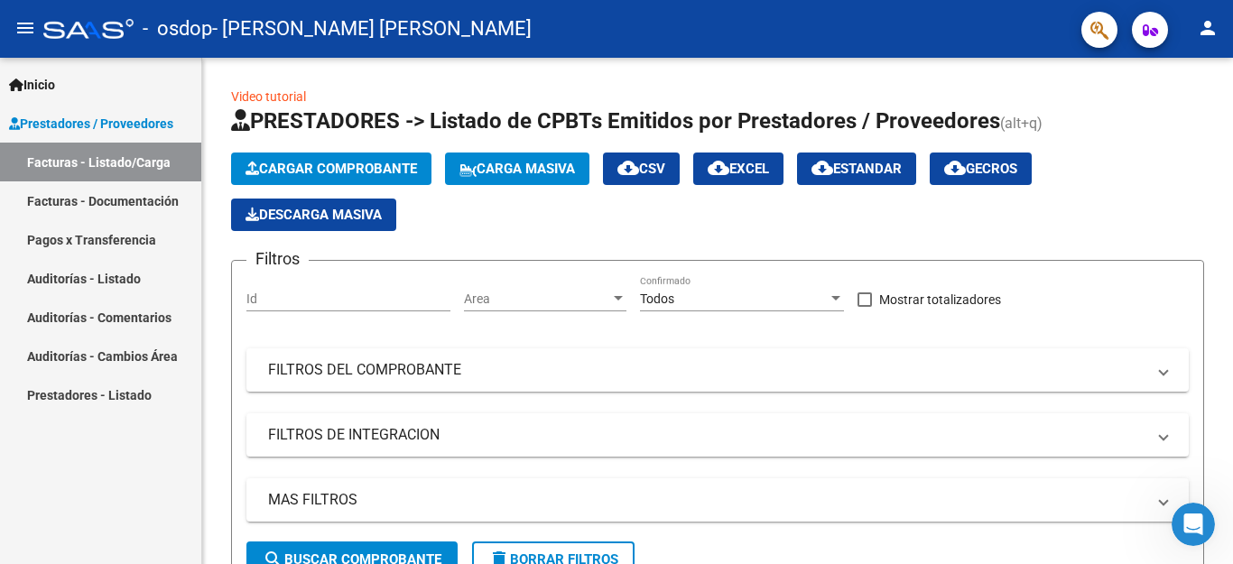 This screenshot has width=1233, height=564. I want to click on span: Carga Masiva, so click(517, 169).